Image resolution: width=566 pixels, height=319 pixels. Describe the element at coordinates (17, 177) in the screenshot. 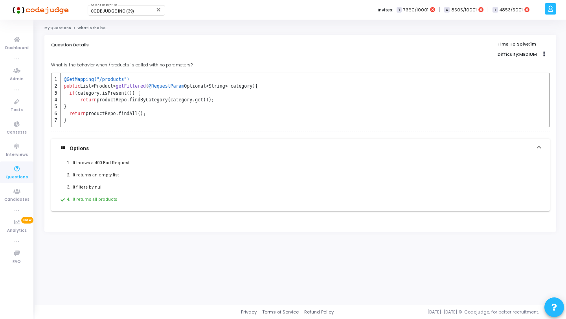

I see `span: Questions` at that location.